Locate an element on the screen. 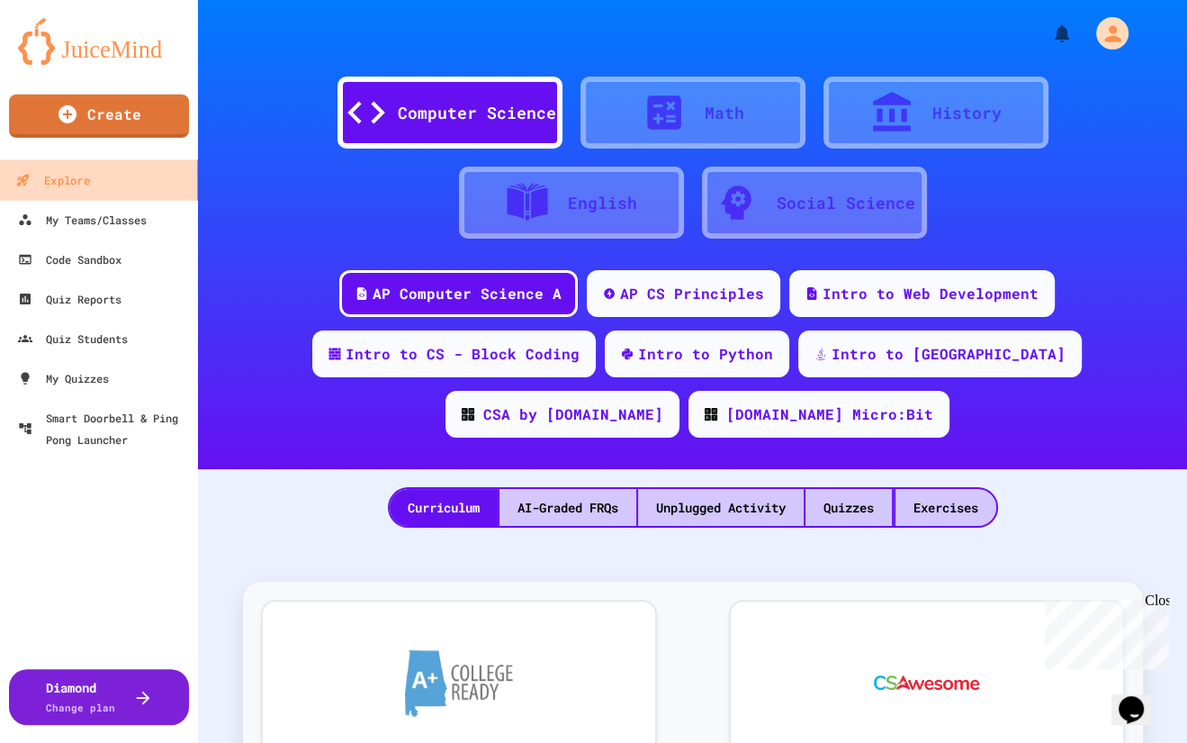 This screenshot has height=743, width=1187. div: English is located at coordinates (602, 203).